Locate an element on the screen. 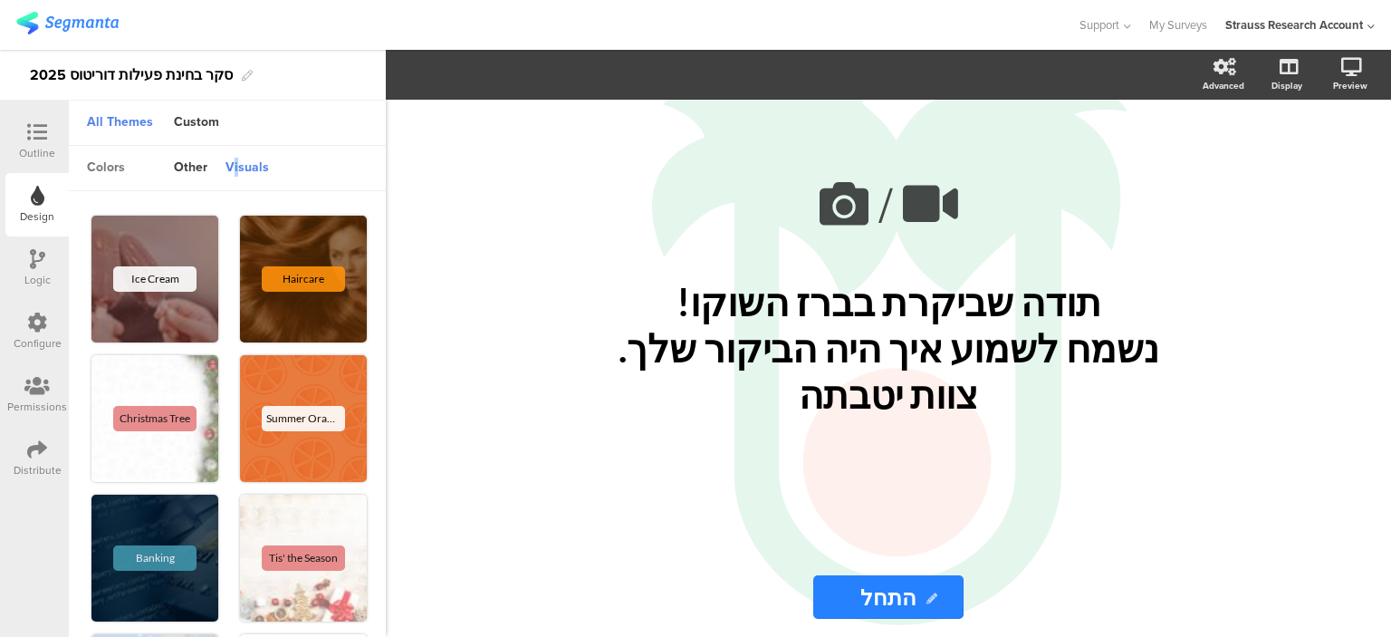  img: segmanta logo is located at coordinates (67, 23).